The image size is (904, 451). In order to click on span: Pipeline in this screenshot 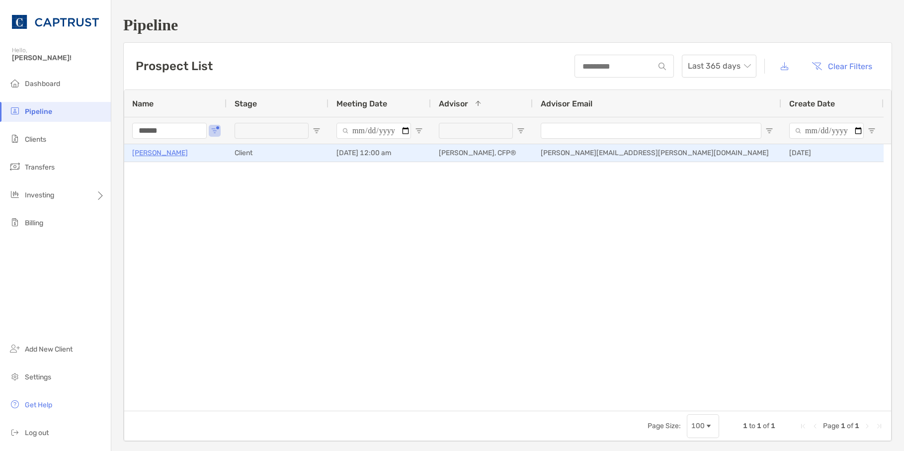, I will do `click(38, 111)`.